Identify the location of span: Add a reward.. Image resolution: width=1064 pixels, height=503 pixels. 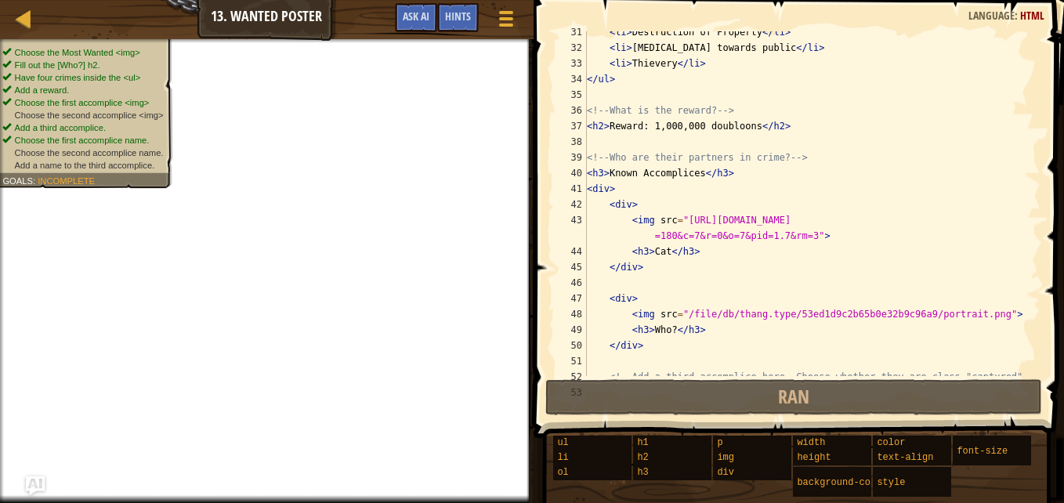
(42, 89).